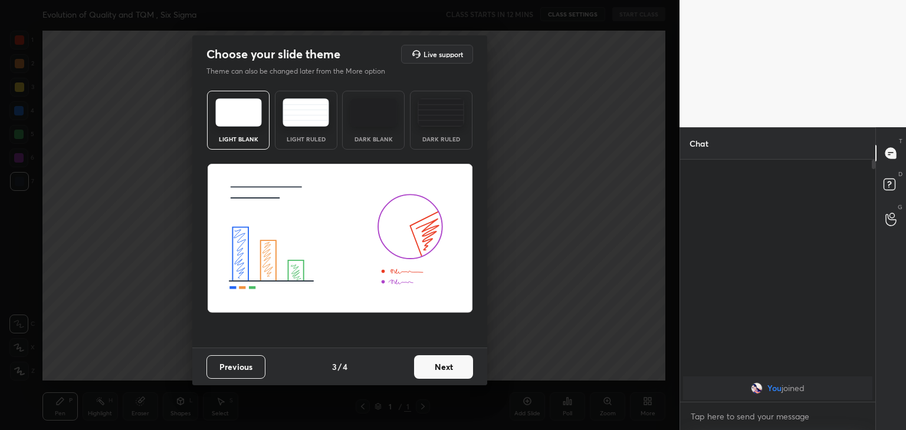  Describe the element at coordinates (900, 207) in the screenshot. I see `p: G` at that location.